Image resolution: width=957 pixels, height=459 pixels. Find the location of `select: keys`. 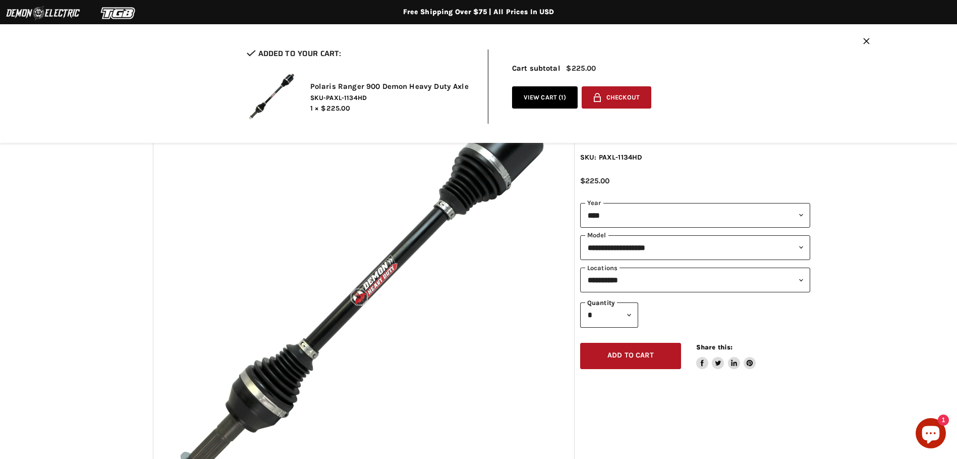

select: keys is located at coordinates (695, 280).